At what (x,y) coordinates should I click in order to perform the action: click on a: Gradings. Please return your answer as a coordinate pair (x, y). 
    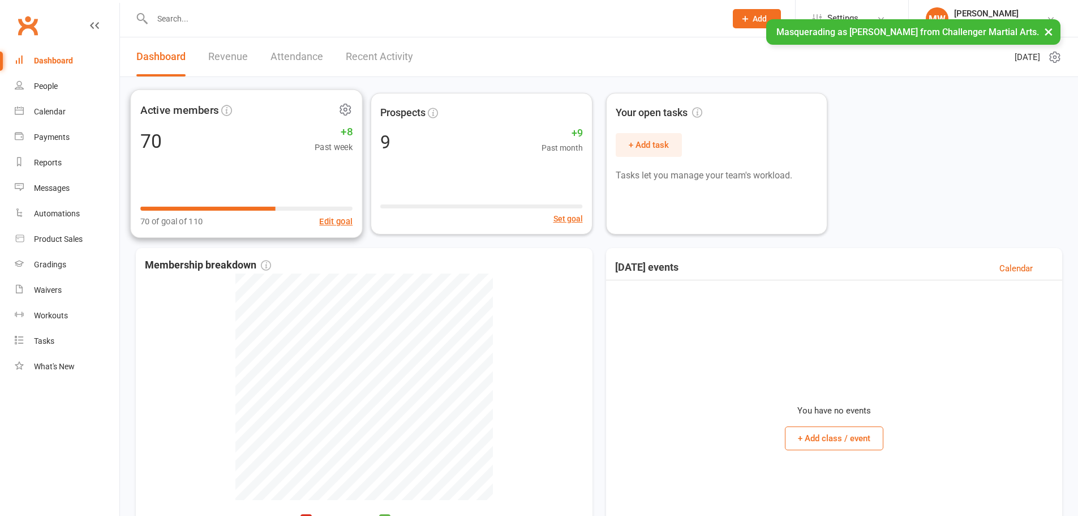
    Looking at the image, I should click on (67, 264).